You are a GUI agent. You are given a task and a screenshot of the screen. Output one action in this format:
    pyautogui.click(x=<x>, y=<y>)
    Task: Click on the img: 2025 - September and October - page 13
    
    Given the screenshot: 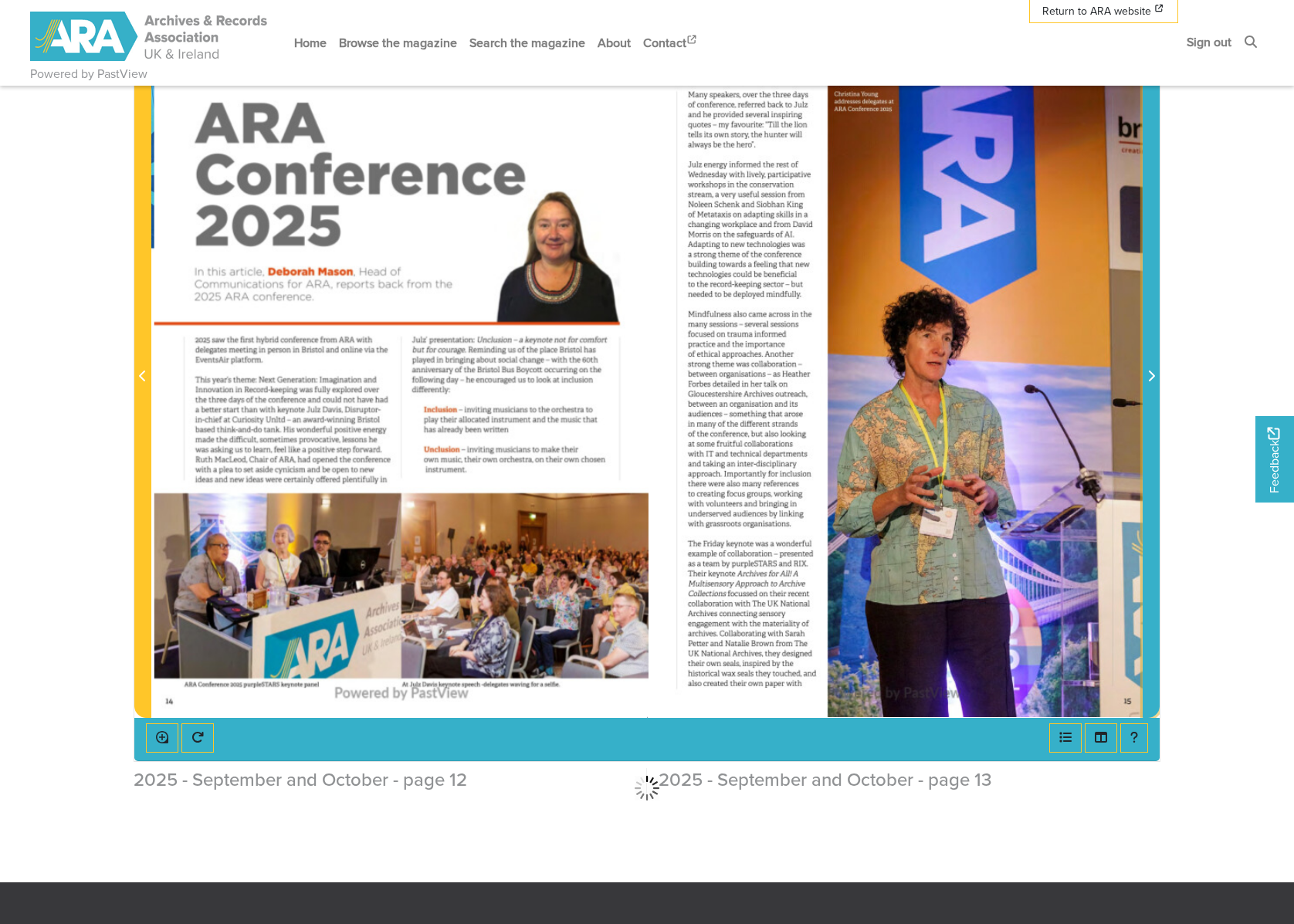 What is the action you would take?
    pyautogui.click(x=895, y=368)
    